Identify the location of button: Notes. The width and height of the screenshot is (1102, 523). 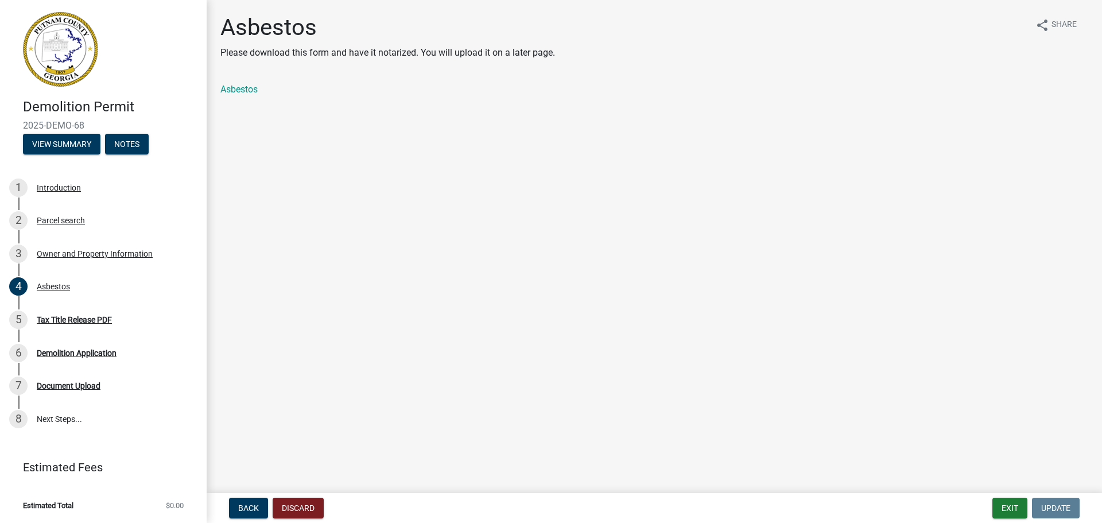
(127, 144).